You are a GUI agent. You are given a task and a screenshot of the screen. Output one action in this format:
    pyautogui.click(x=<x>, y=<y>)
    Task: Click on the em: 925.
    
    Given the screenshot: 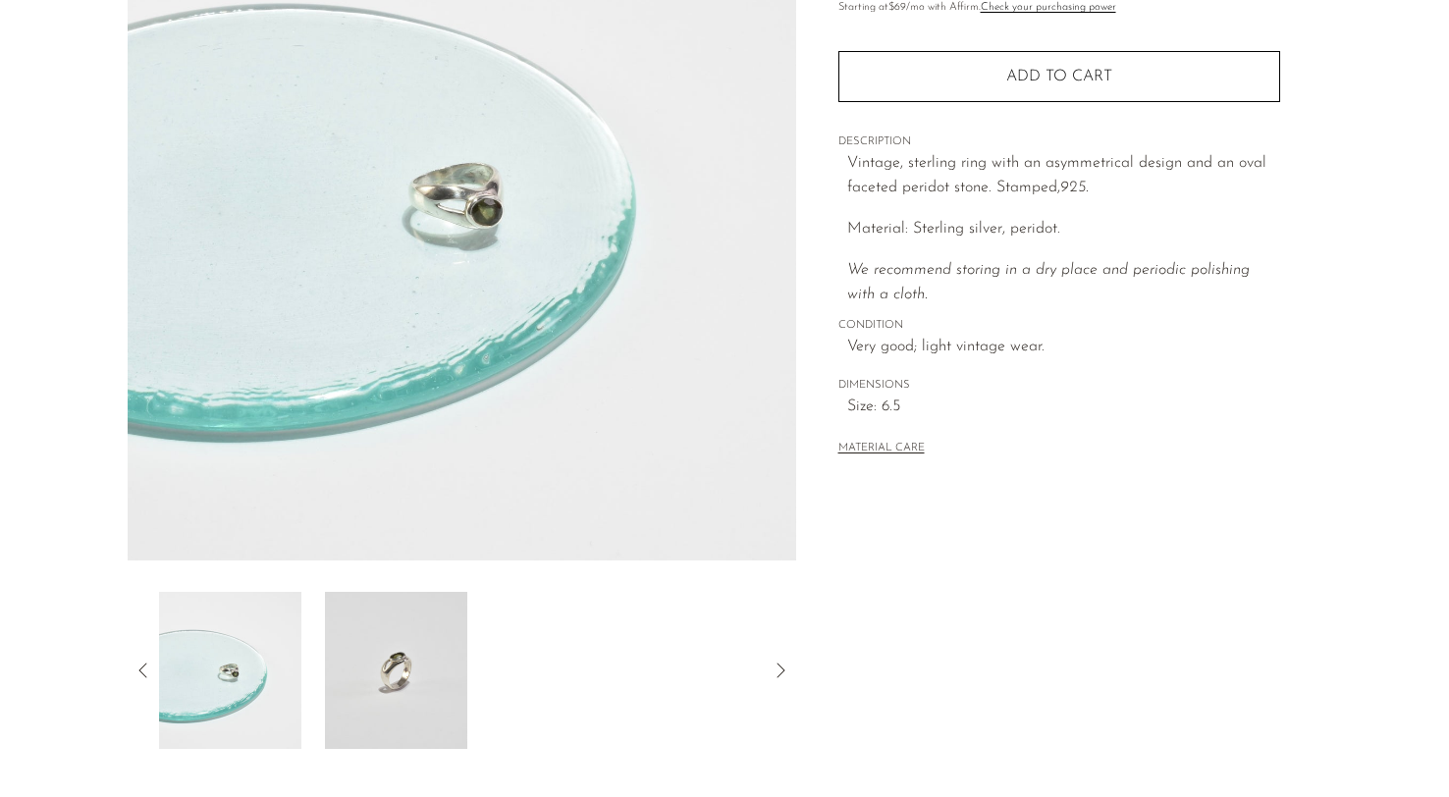 What is the action you would take?
    pyautogui.click(x=1074, y=187)
    